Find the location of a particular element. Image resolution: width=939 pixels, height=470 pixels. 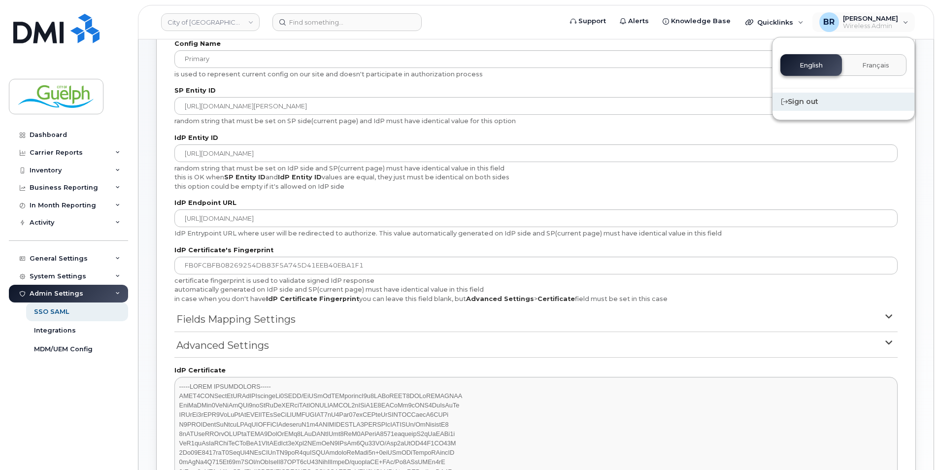

div: this is OK when and values are equal, they just must be identical on both sides is located at coordinates (536, 177).